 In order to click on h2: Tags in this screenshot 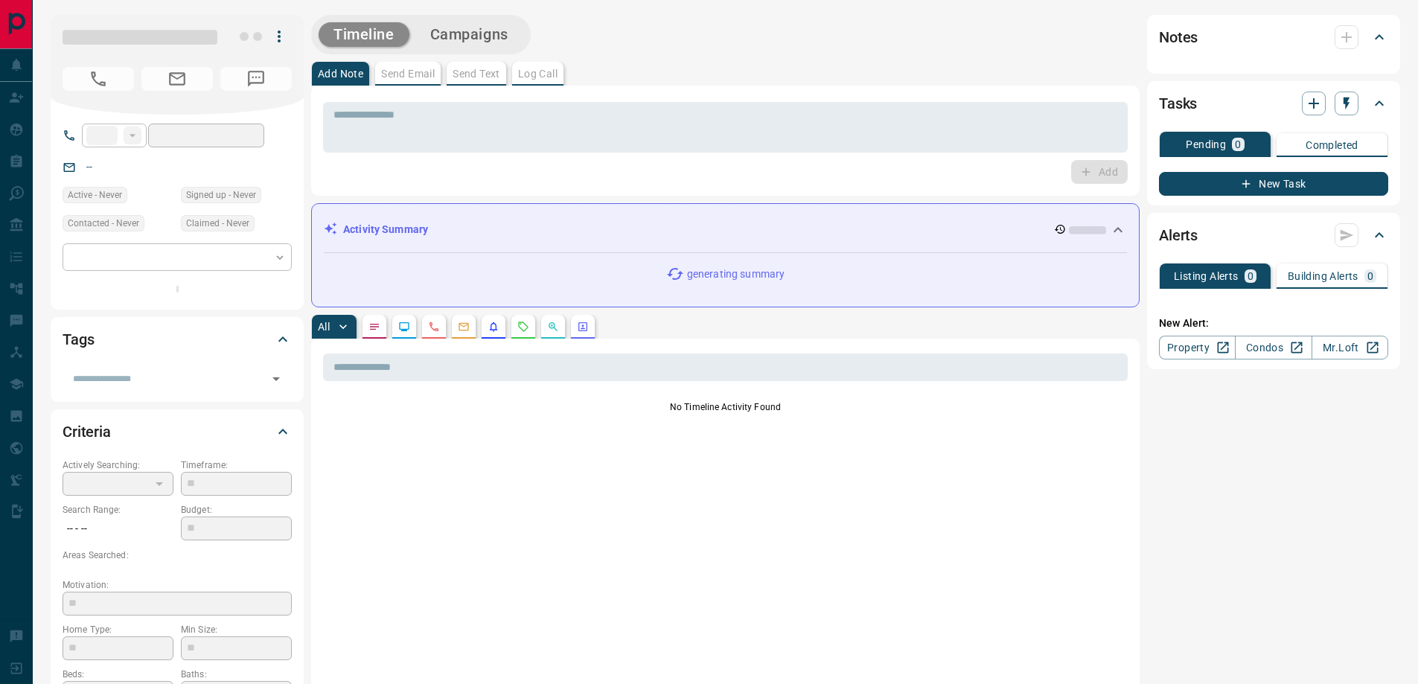, I will do `click(78, 339)`.